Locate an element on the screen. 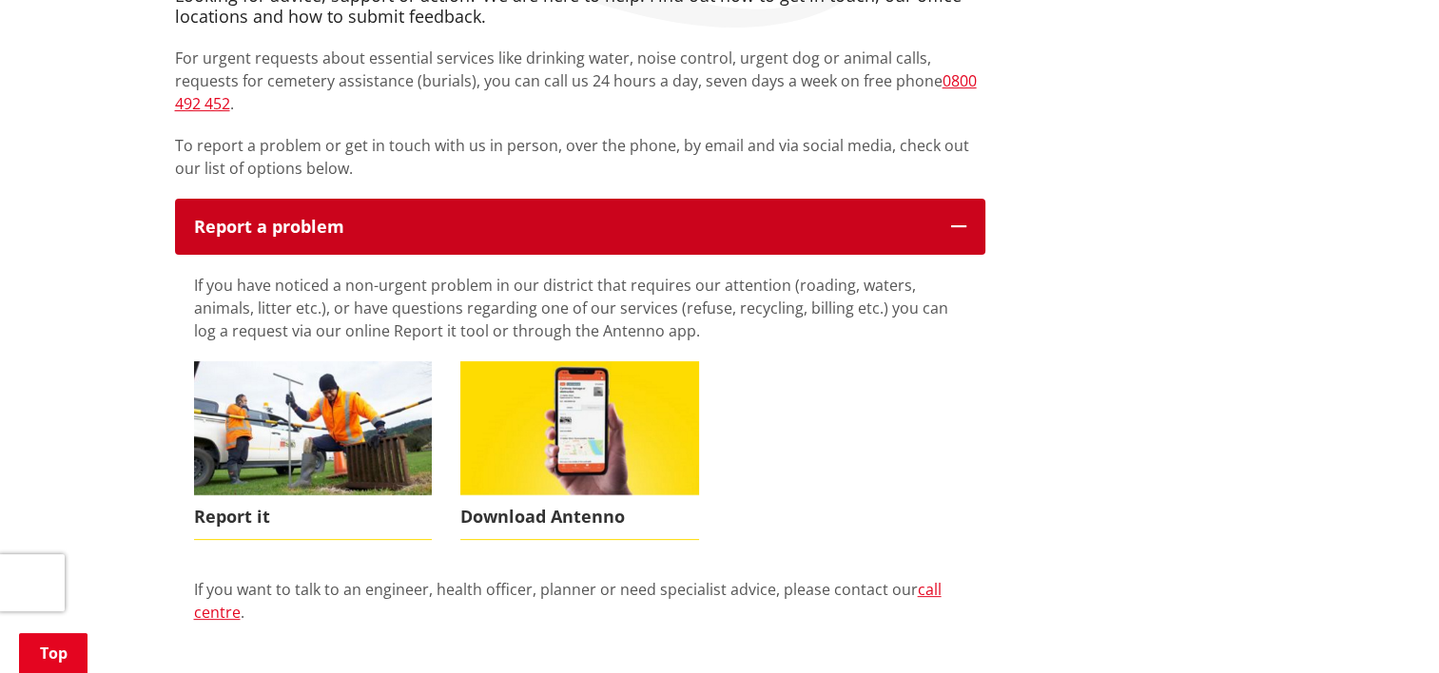 The width and height of the screenshot is (1439, 673). a: Top is located at coordinates (53, 653).